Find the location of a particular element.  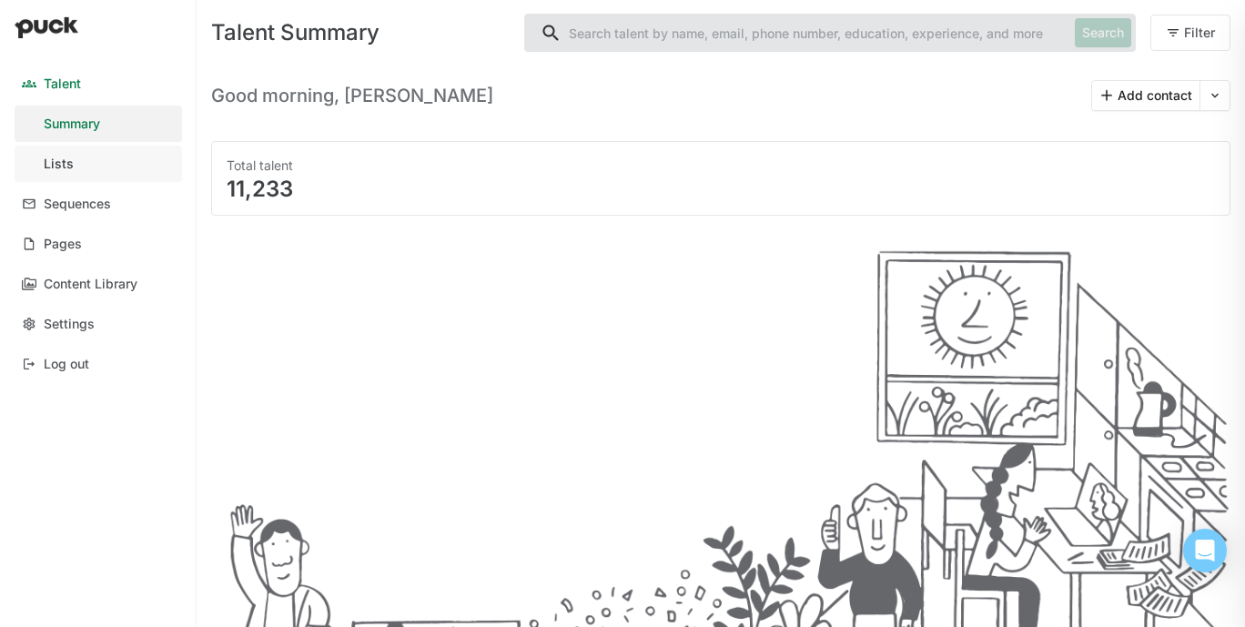

button: Add contact is located at coordinates (1146, 96).